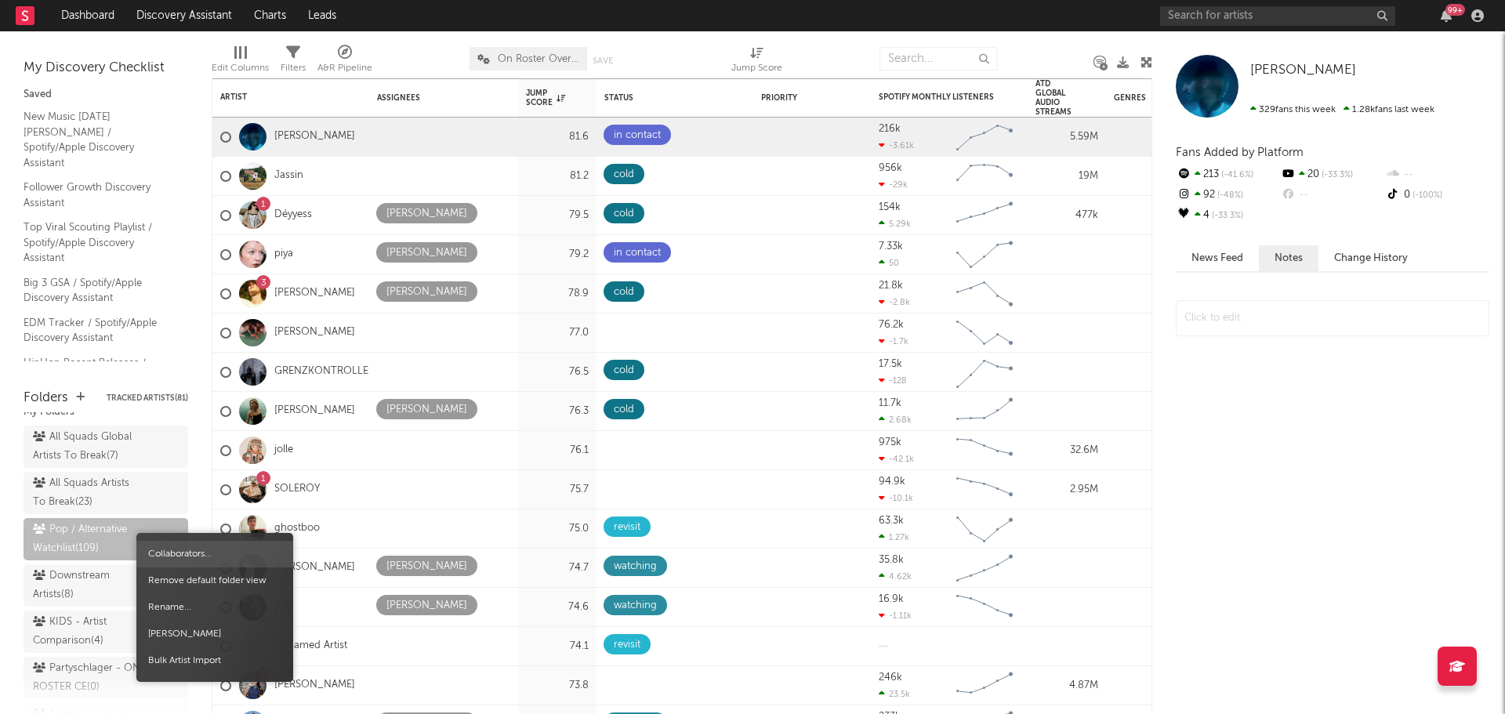 This screenshot has width=1505, height=714. What do you see at coordinates (557, 411) in the screenshot?
I see `div: 76.3` at bounding box center [557, 411].